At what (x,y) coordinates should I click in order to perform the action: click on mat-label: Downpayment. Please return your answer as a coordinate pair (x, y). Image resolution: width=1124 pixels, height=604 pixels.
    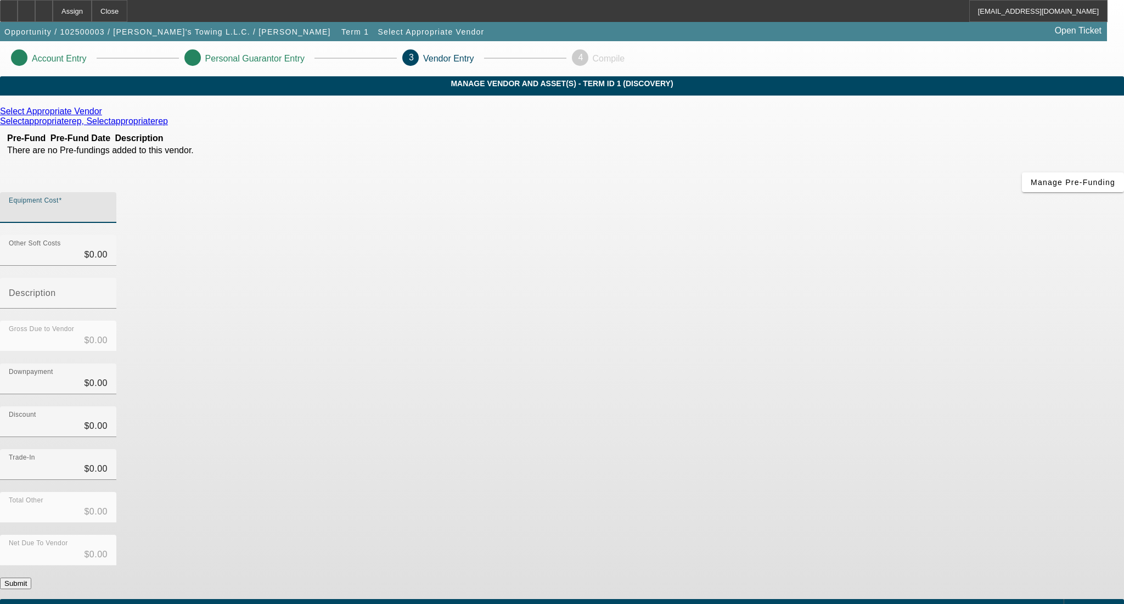
    Looking at the image, I should click on (31, 372).